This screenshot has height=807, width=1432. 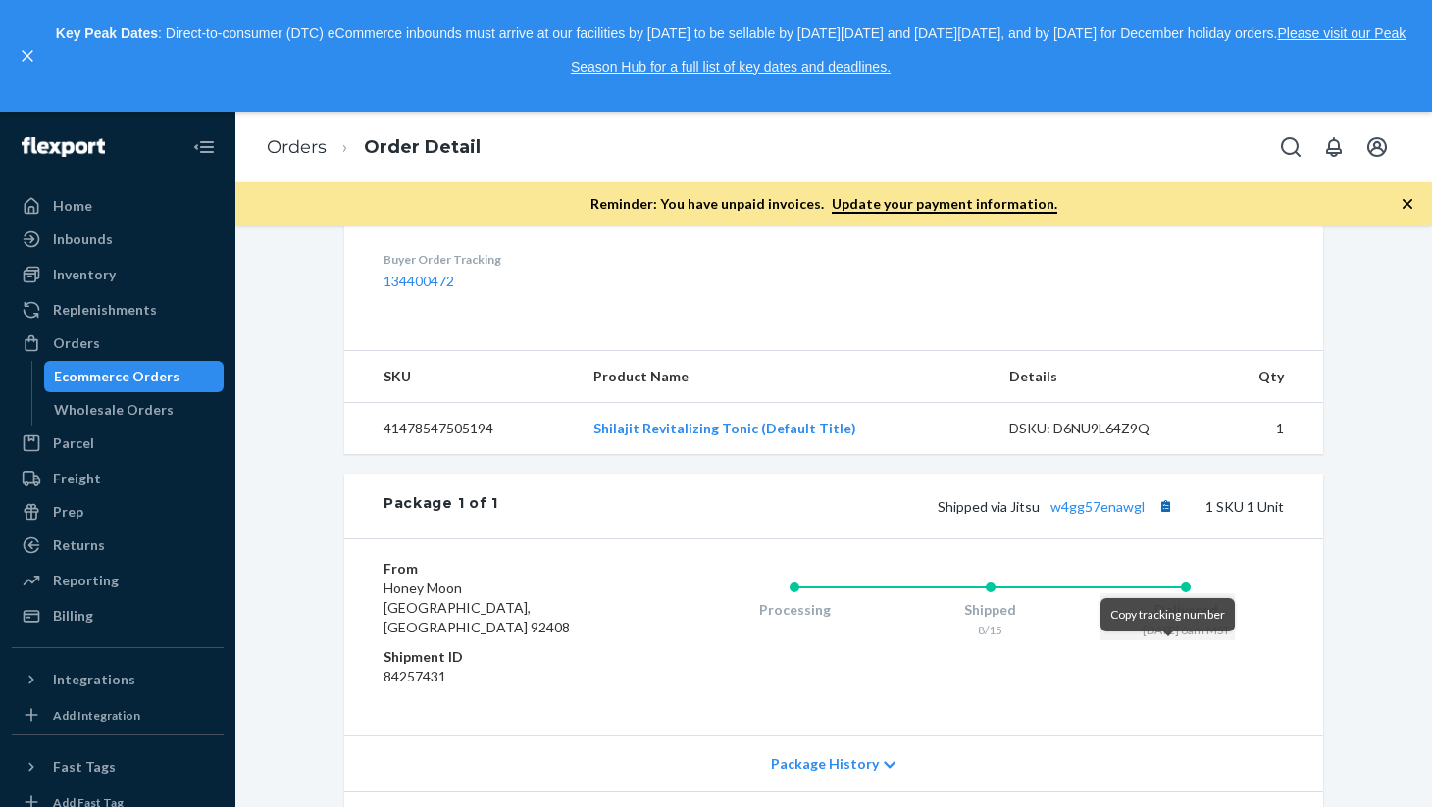 I want to click on a: Wholesale Orders, so click(x=134, y=410).